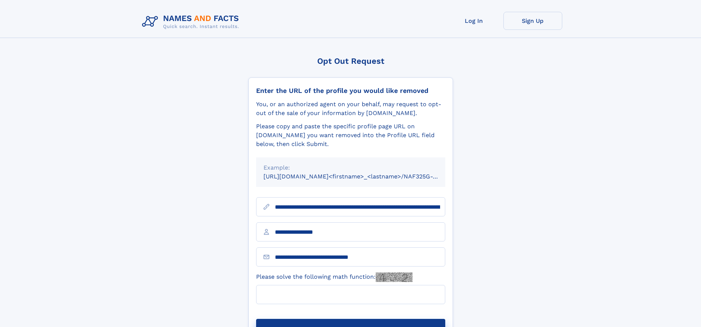  Describe the element at coordinates (351, 109) in the screenshot. I see `div: You, or an authorized agent on your behalf, may request to opt-out of the sale of your informatio...` at that location.